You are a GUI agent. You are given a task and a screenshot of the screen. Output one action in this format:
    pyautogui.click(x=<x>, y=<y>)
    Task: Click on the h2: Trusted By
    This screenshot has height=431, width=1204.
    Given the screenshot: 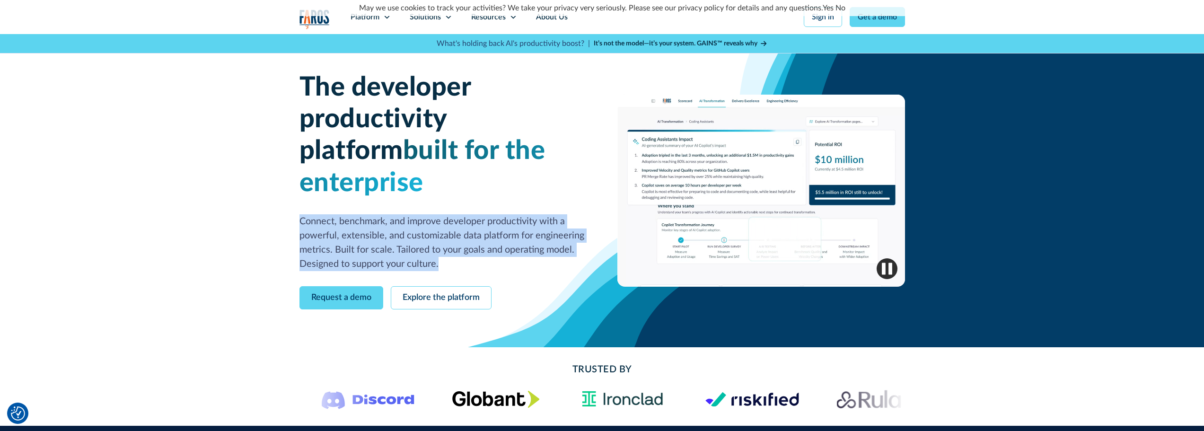 What is the action you would take?
    pyautogui.click(x=602, y=370)
    